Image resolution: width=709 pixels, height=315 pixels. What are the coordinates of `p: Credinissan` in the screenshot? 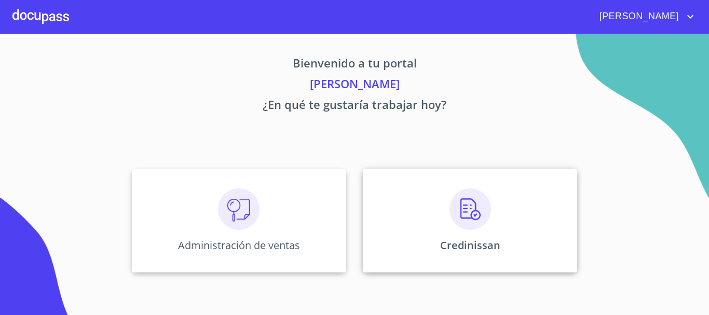 It's located at (470, 245).